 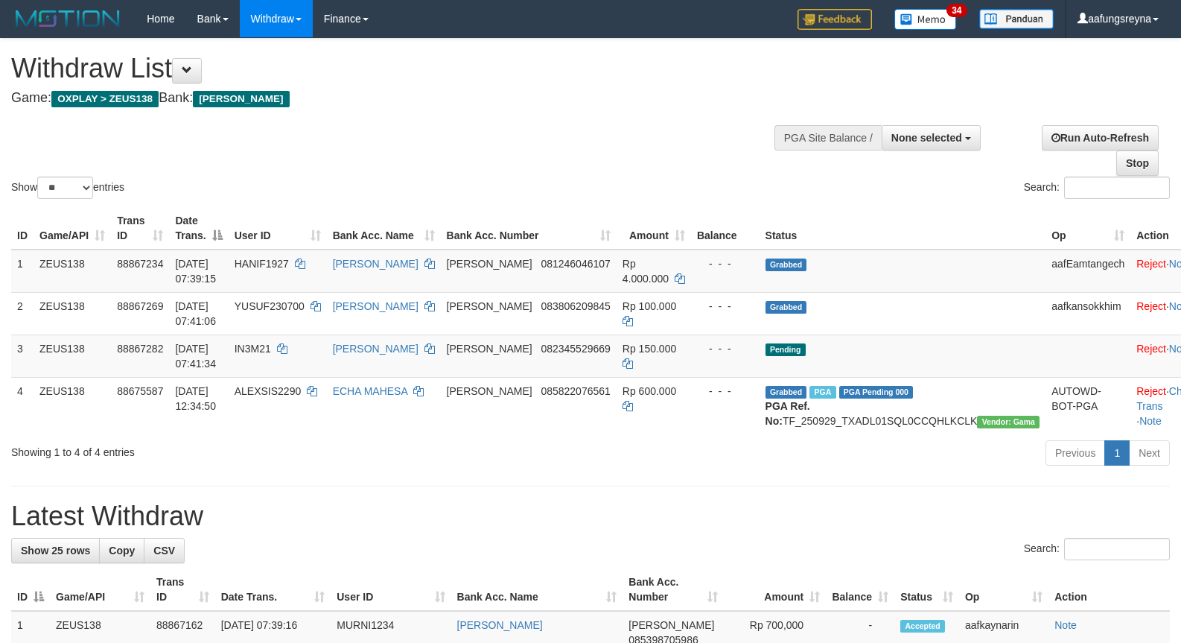 What do you see at coordinates (22, 405) in the screenshot?
I see `td: 4` at bounding box center [22, 405].